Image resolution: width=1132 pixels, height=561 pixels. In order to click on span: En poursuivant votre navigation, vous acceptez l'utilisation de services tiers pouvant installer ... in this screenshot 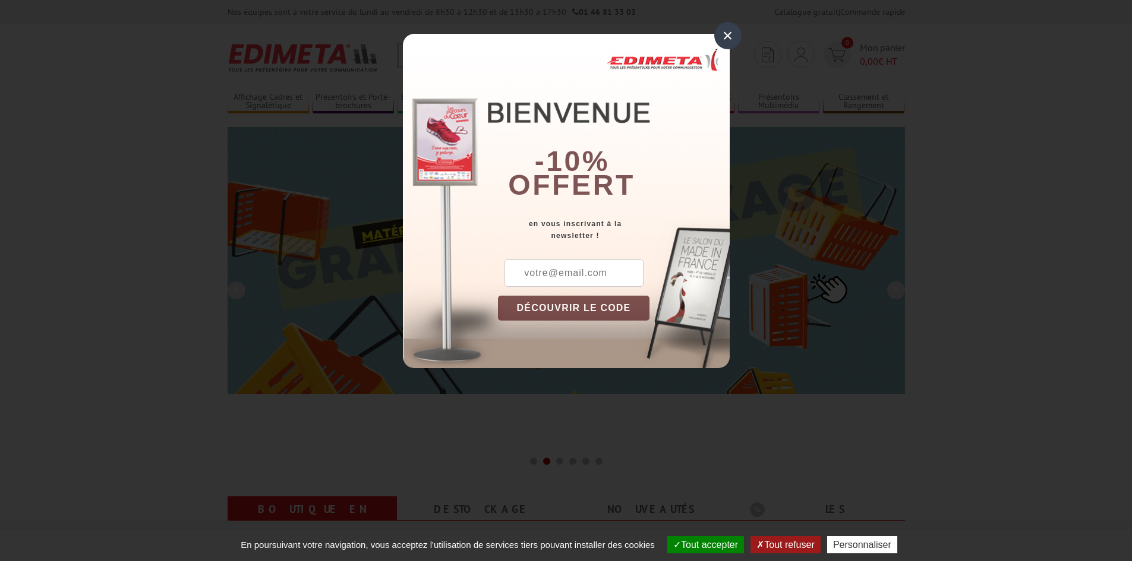, I will do `click(447, 545)`.